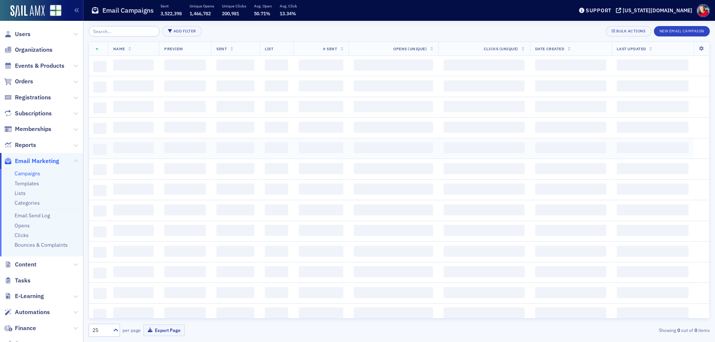 The image size is (715, 342). What do you see at coordinates (27, 174) in the screenshot?
I see `a: Campaigns` at bounding box center [27, 174].